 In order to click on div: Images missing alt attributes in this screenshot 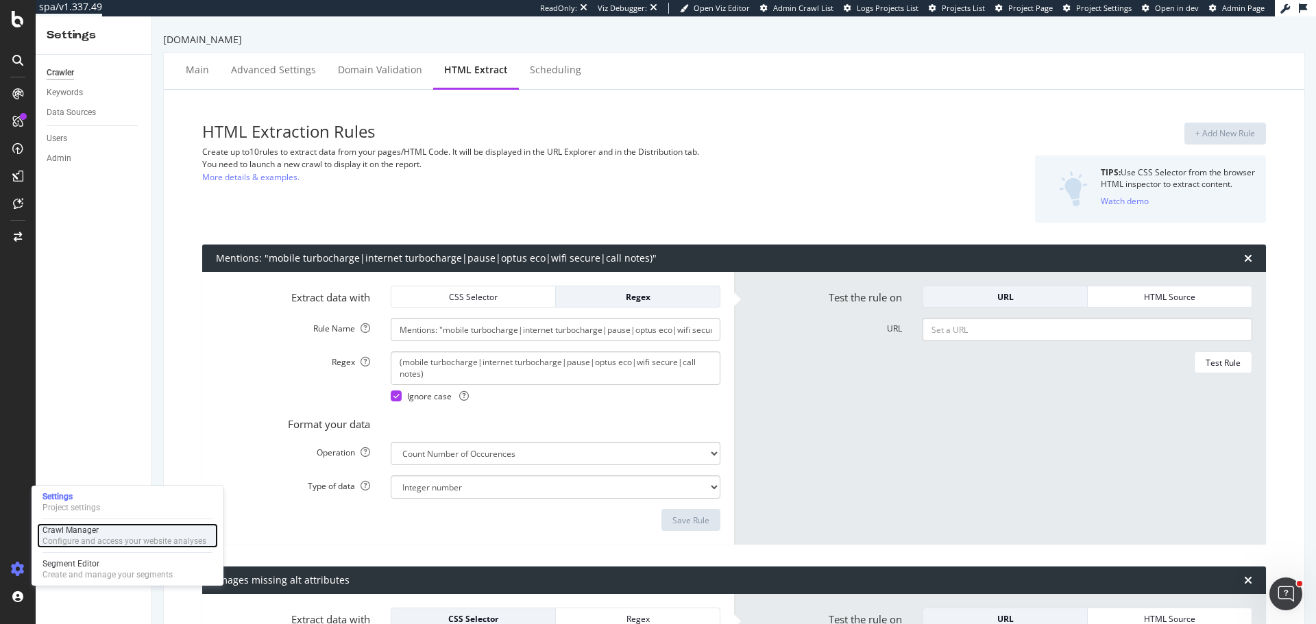, I will do `click(282, 580)`.